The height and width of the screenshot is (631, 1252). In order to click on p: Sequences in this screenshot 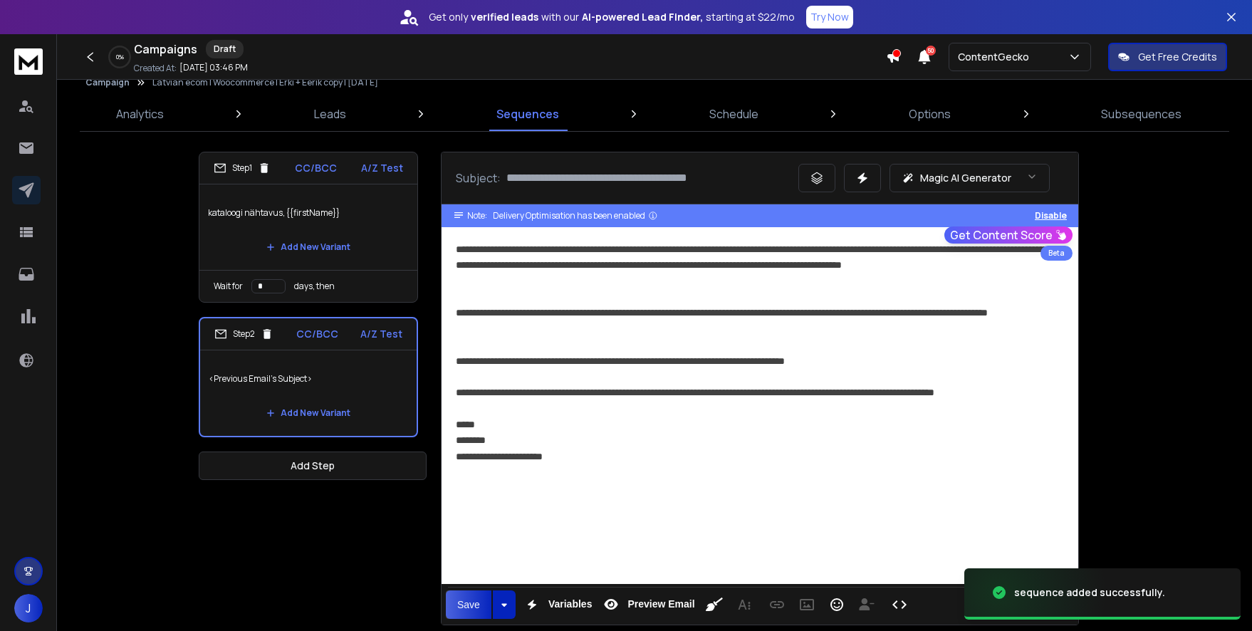, I will do `click(528, 114)`.